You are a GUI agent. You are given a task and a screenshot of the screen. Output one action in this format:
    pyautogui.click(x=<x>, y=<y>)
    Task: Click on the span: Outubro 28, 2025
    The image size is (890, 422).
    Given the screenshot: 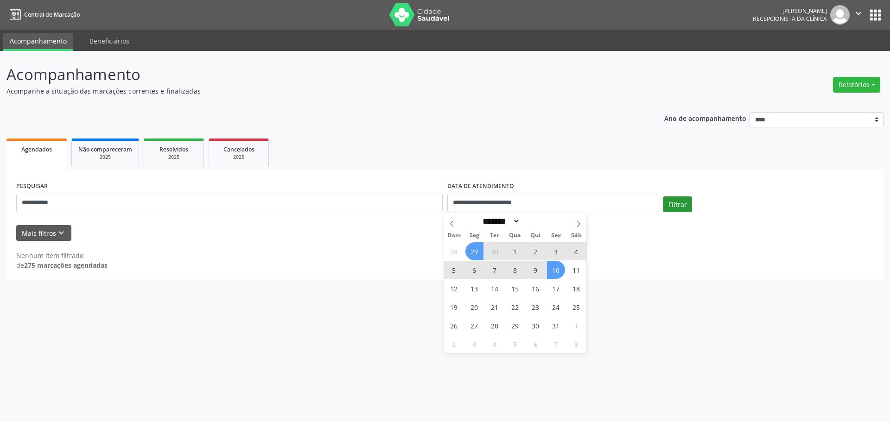 What is the action you would take?
    pyautogui.click(x=494, y=325)
    